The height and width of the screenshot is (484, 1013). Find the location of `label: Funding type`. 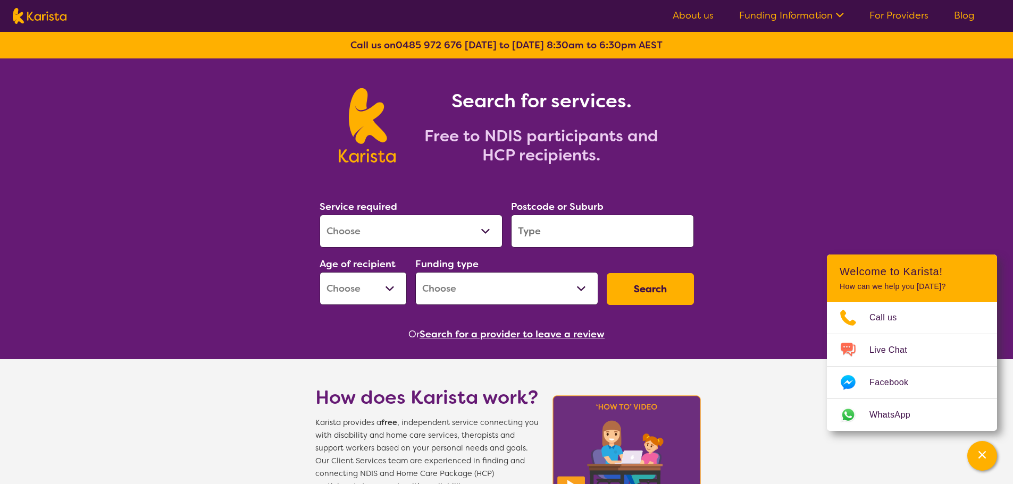

label: Funding type is located at coordinates (447, 264).